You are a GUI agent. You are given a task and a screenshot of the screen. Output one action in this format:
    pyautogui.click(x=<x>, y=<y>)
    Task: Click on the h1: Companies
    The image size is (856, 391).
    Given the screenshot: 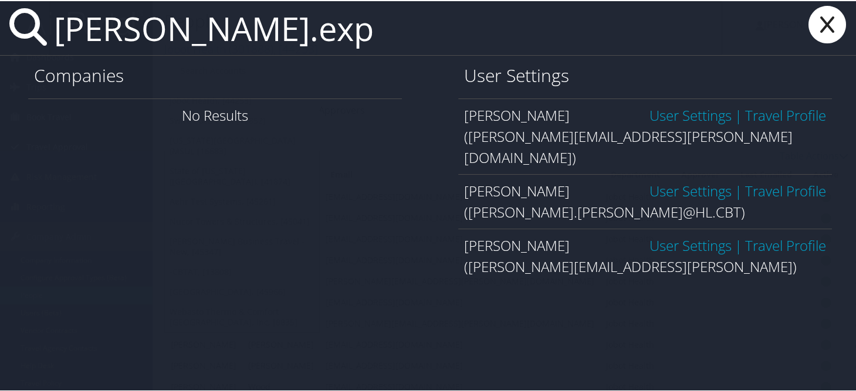 What is the action you would take?
    pyautogui.click(x=215, y=74)
    